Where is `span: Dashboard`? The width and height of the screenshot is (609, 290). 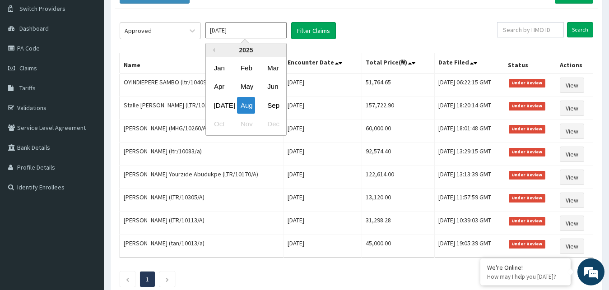 span: Dashboard is located at coordinates (34, 28).